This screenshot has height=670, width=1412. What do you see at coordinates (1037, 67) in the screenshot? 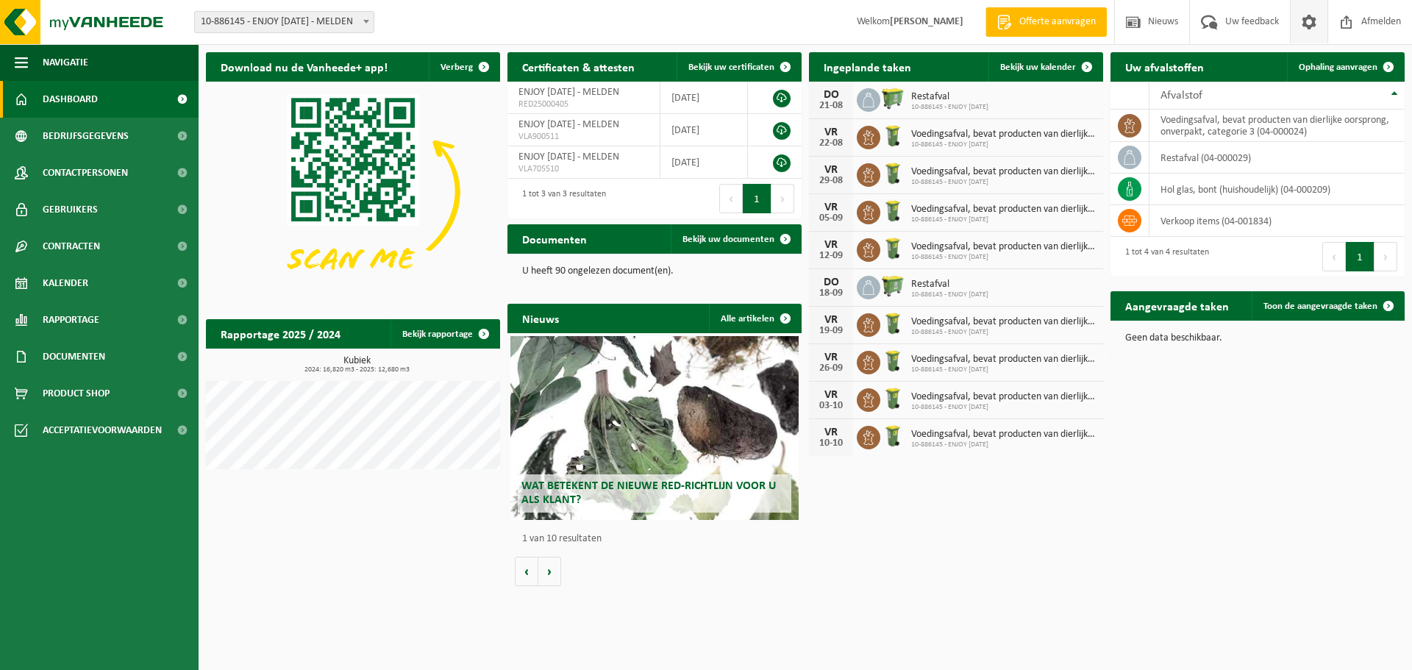
I see `span: Bekijk uw kalender` at bounding box center [1037, 67].